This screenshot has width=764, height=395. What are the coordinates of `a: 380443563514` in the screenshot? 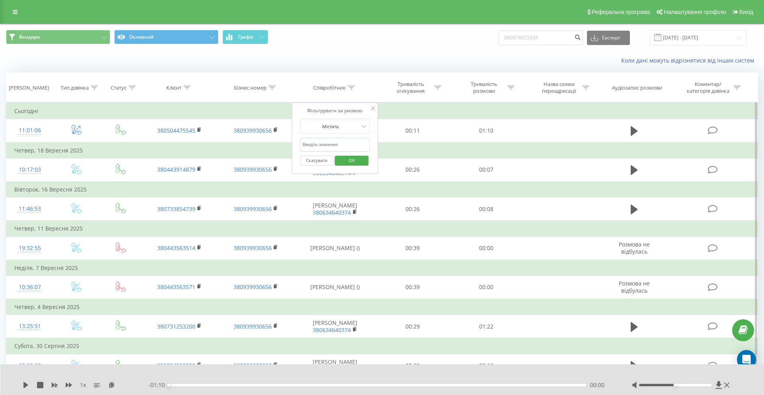 It's located at (176, 248).